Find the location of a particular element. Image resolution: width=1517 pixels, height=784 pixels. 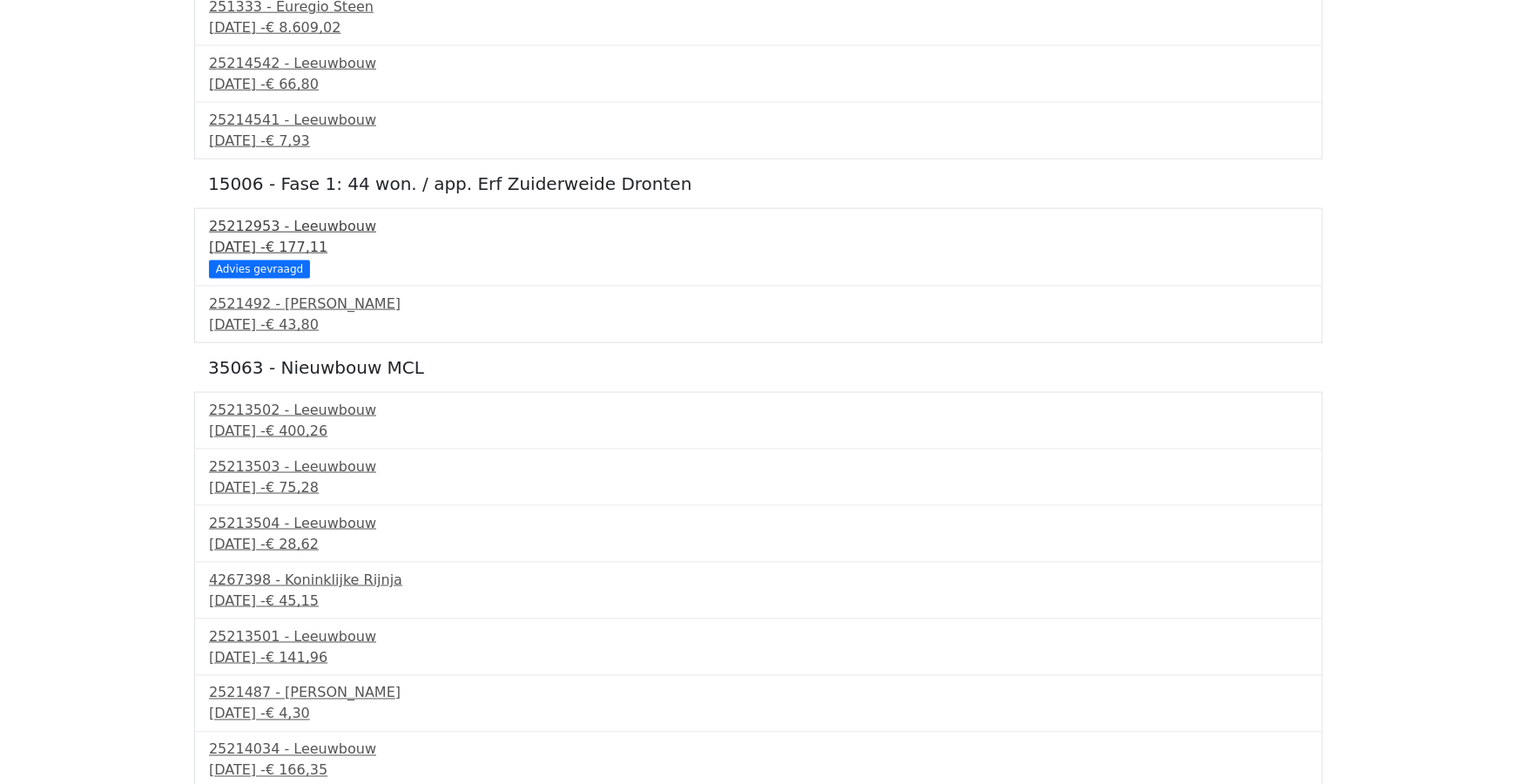

span: € 141,96 is located at coordinates (296, 656).